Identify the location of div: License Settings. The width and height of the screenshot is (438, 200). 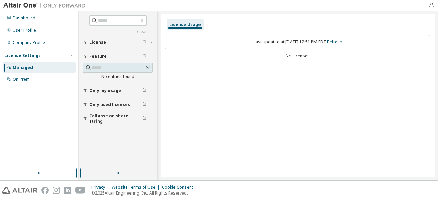
(23, 56).